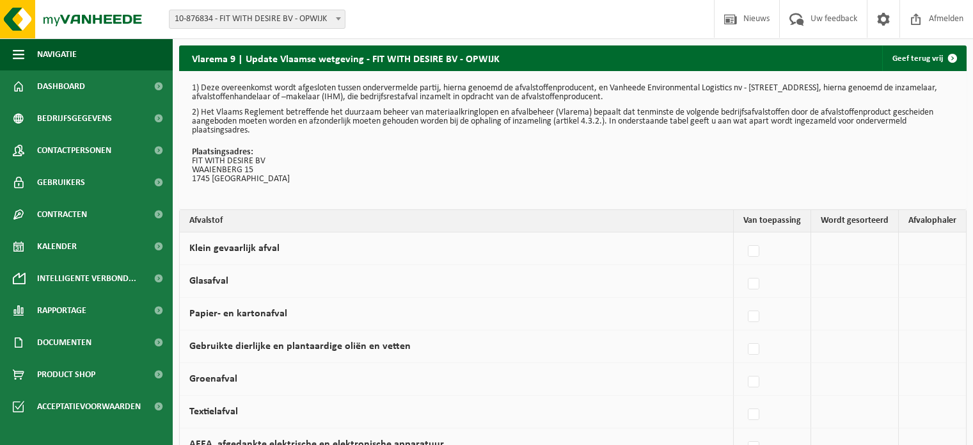  I want to click on span: Contactpersonen, so click(74, 150).